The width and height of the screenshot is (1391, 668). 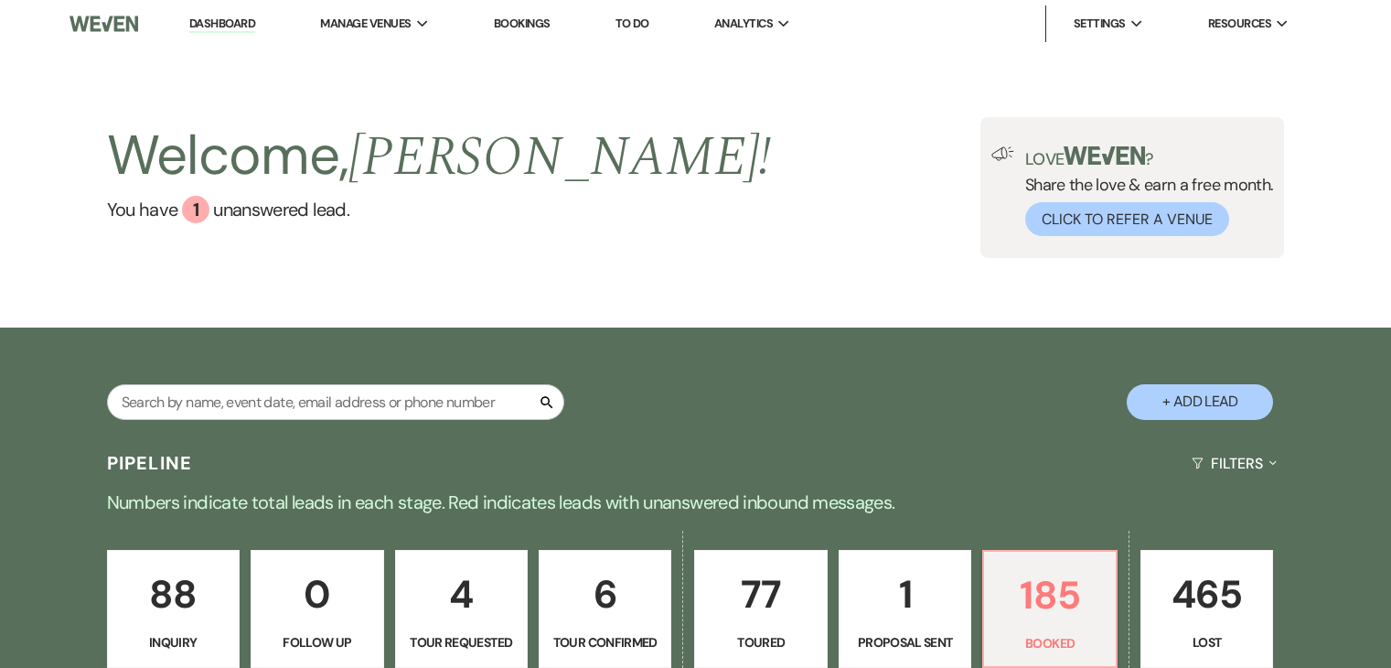 I want to click on p: Tour Confirmed, so click(x=605, y=642).